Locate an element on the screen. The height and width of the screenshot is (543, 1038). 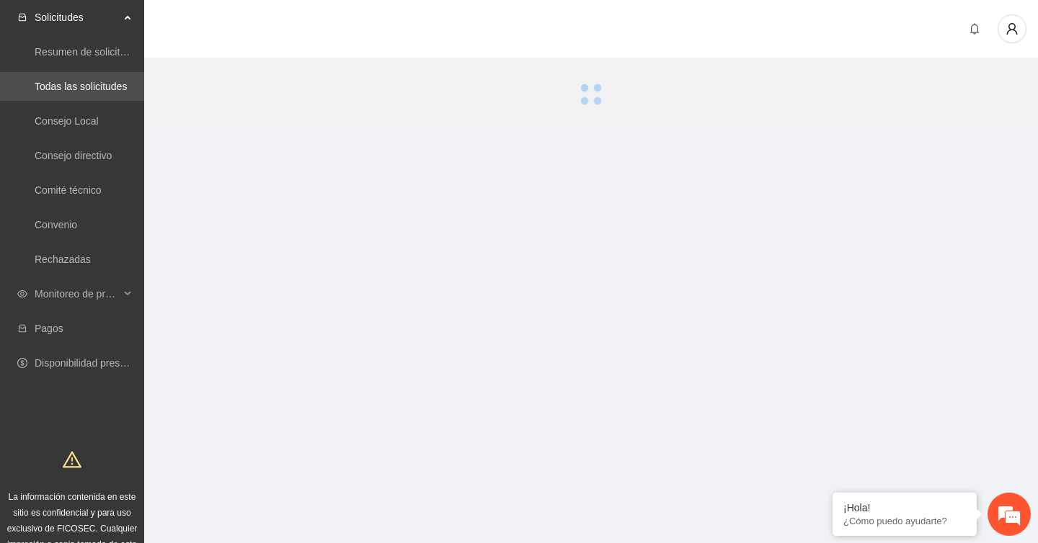
a: Convenio is located at coordinates (55, 225).